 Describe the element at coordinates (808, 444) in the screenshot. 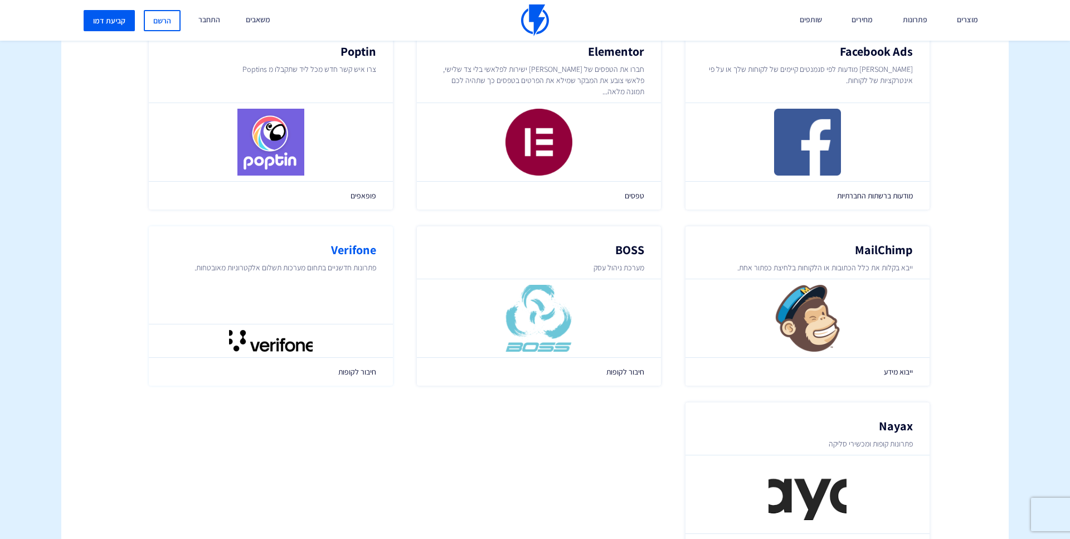

I see `p: פתרונות קופות ומכשירי סליקה` at that location.